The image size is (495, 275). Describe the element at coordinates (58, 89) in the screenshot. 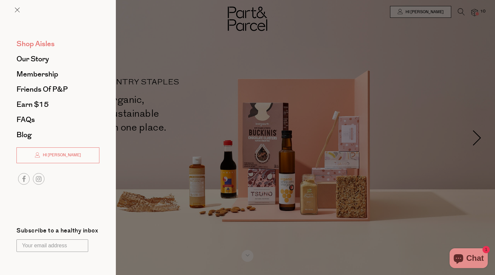

I see `a: Friends of P&P` at that location.